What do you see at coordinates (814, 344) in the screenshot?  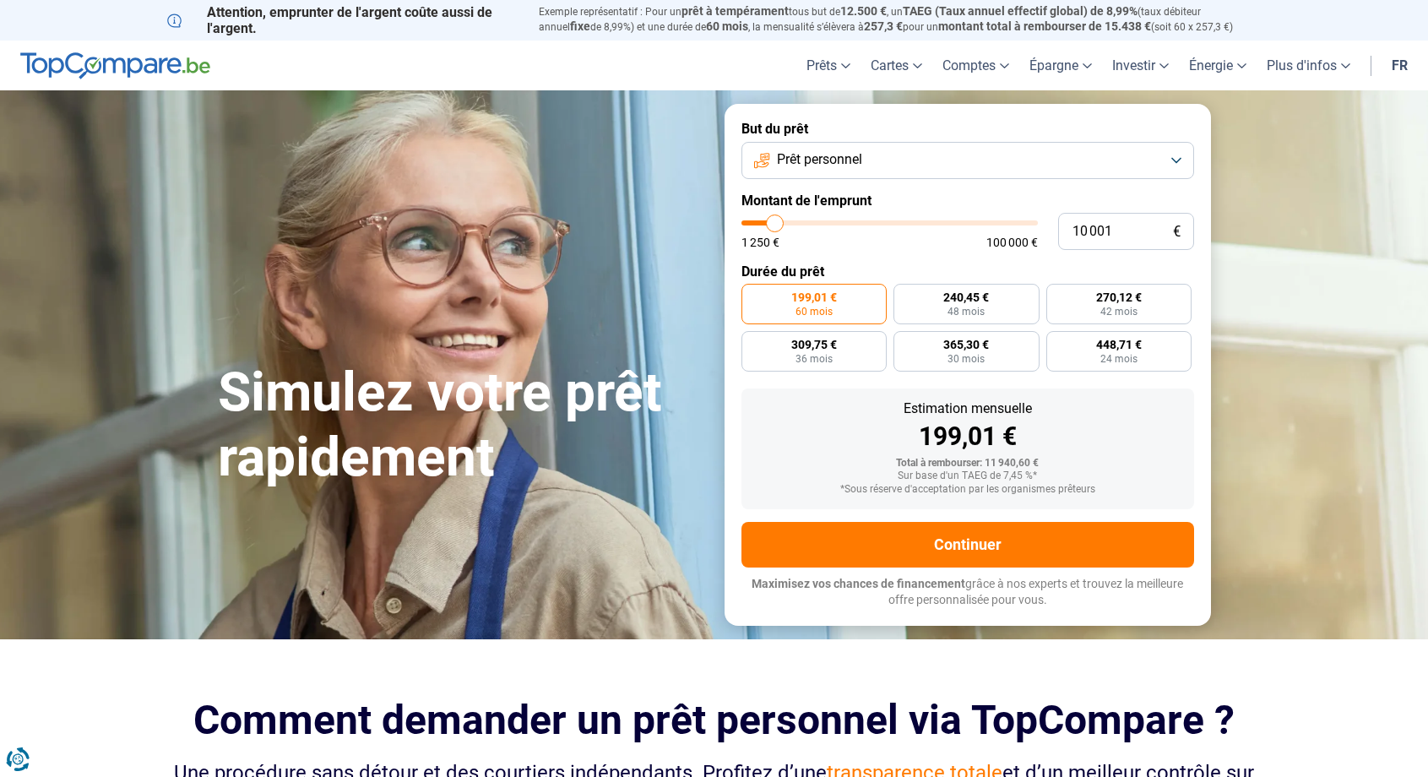 I see `span: 309,75 €` at bounding box center [814, 344].